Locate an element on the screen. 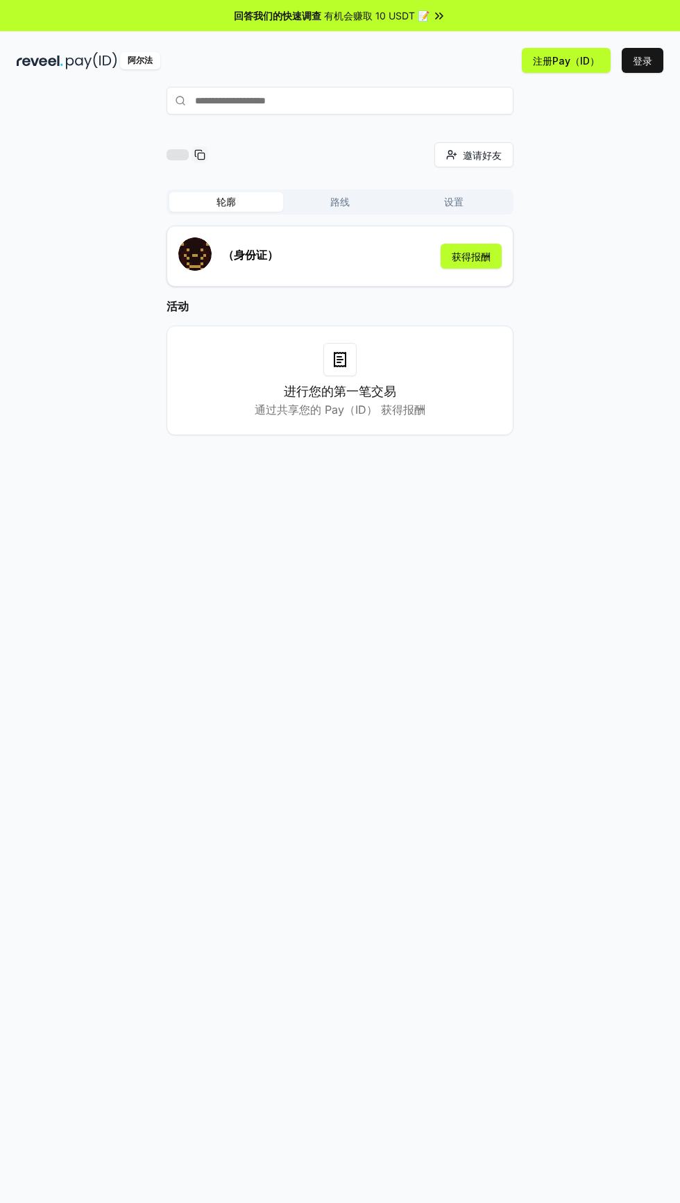 This screenshot has height=1203, width=680. button: 邀请好友 is located at coordinates (474, 155).